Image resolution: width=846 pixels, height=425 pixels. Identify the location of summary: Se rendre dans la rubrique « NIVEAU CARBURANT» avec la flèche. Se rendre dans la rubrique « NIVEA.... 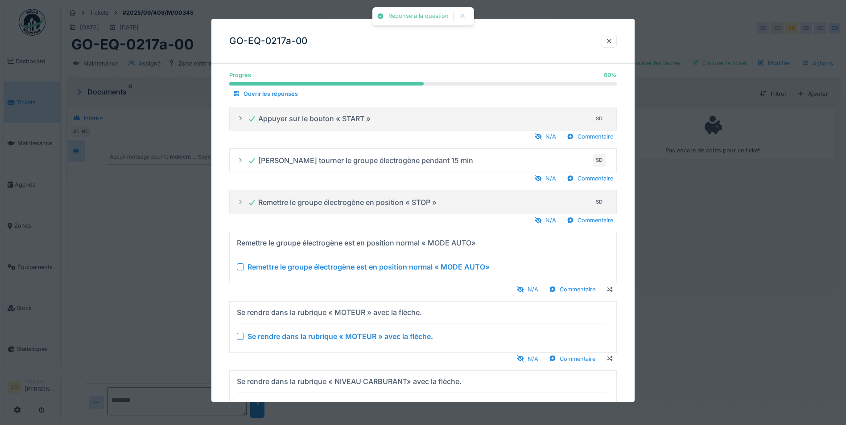
(423, 396).